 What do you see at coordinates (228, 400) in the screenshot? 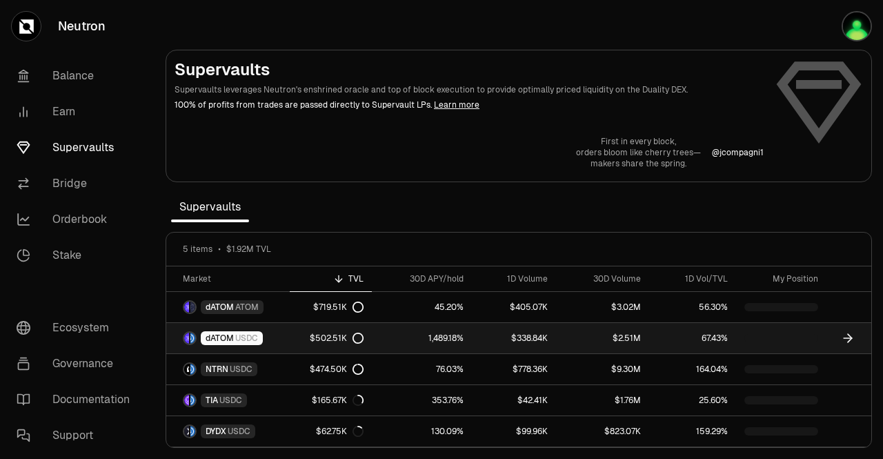
I see `a: TIA LogoUSDC LogoTIAUSDC` at bounding box center [228, 400].